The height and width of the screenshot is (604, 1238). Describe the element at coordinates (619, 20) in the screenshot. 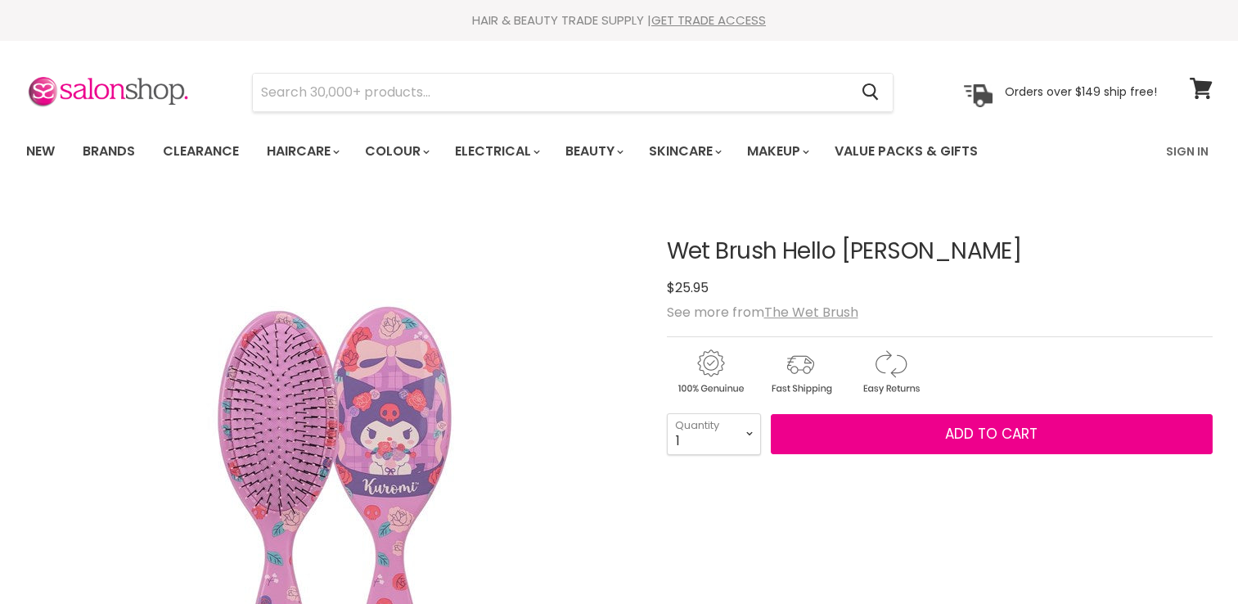

I see `div: HAIR & BEAUTY TRADE SUPPLY |` at that location.